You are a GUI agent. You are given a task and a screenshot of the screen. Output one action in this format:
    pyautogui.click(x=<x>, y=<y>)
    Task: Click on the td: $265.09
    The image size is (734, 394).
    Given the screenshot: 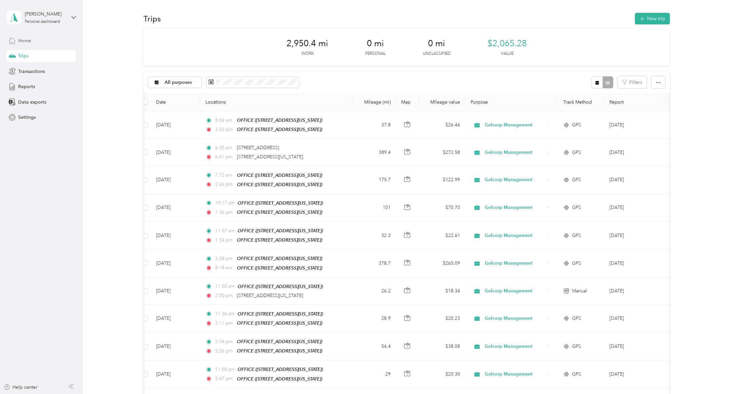 What is the action you would take?
    pyautogui.click(x=442, y=264)
    